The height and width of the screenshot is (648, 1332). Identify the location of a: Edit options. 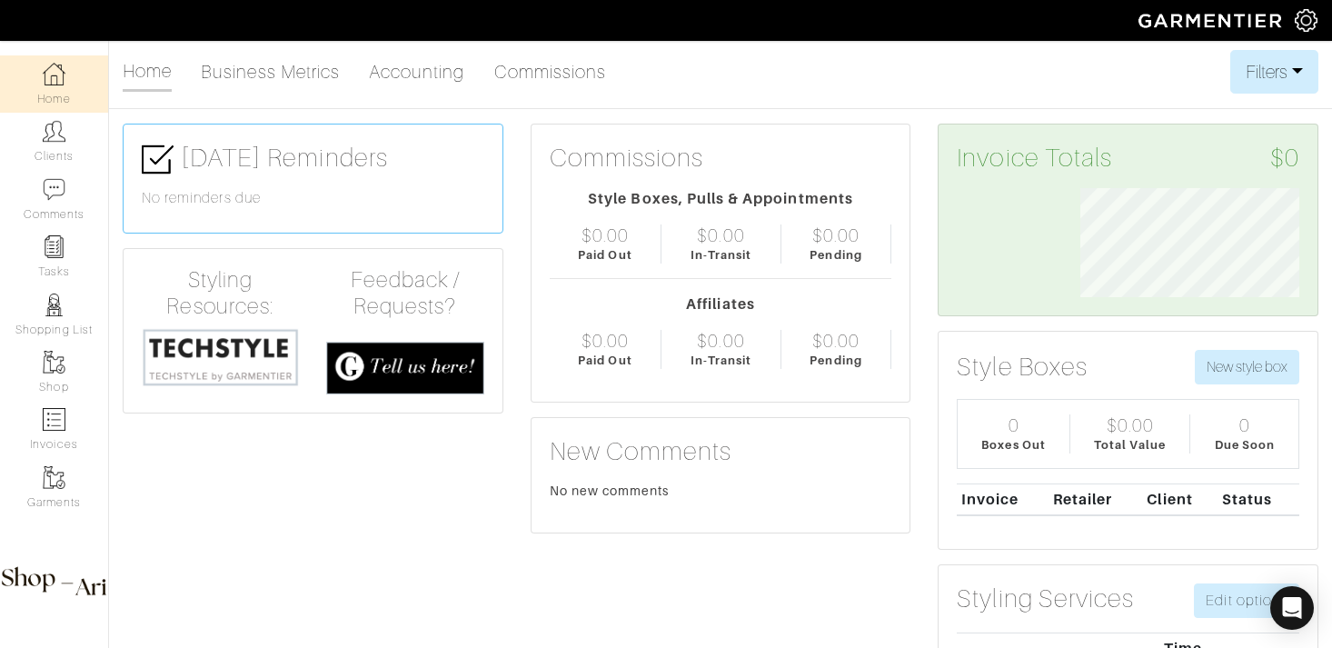
(1247, 601).